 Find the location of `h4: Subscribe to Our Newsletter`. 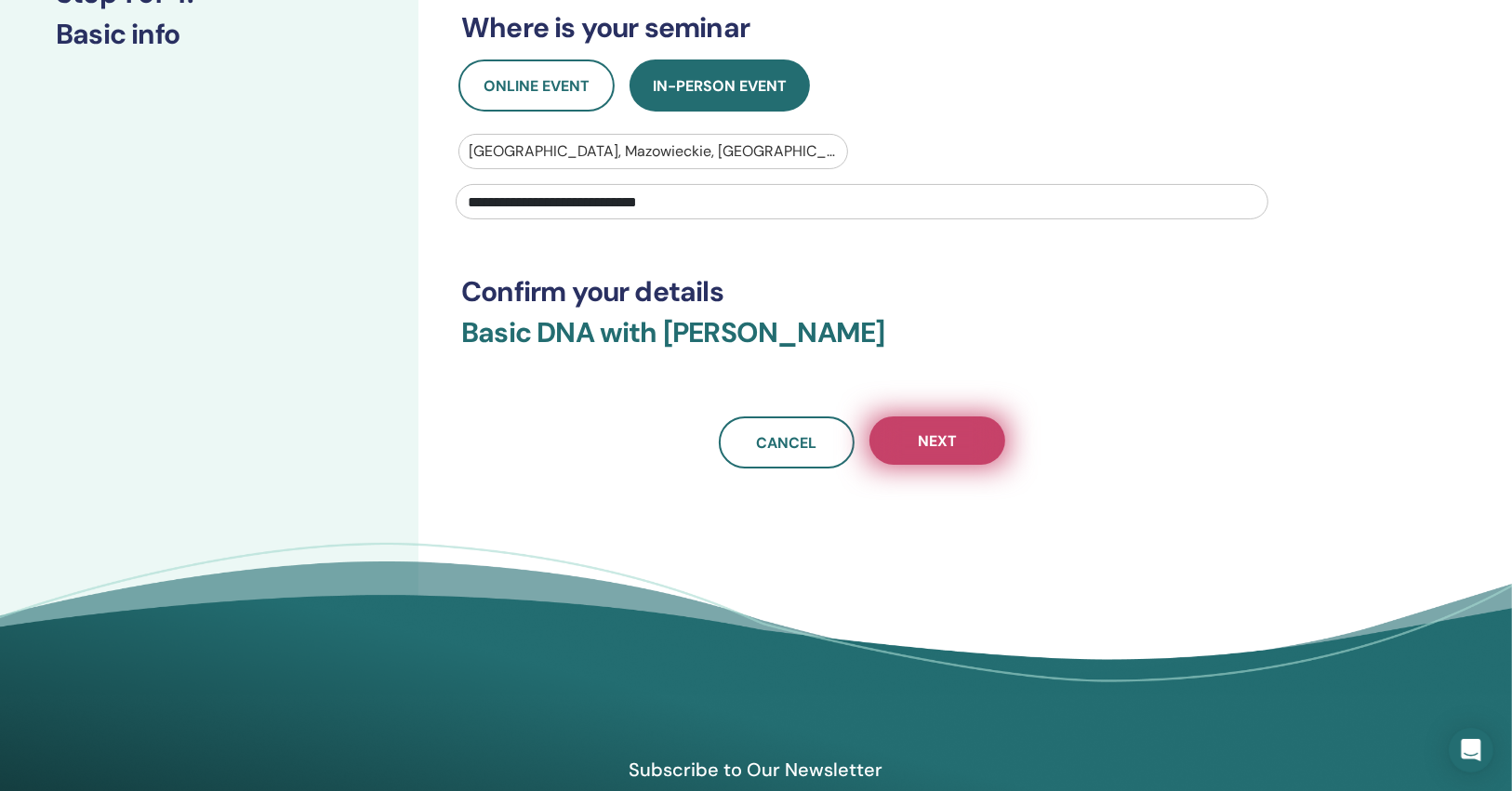

h4: Subscribe to Our Newsletter is located at coordinates (756, 770).